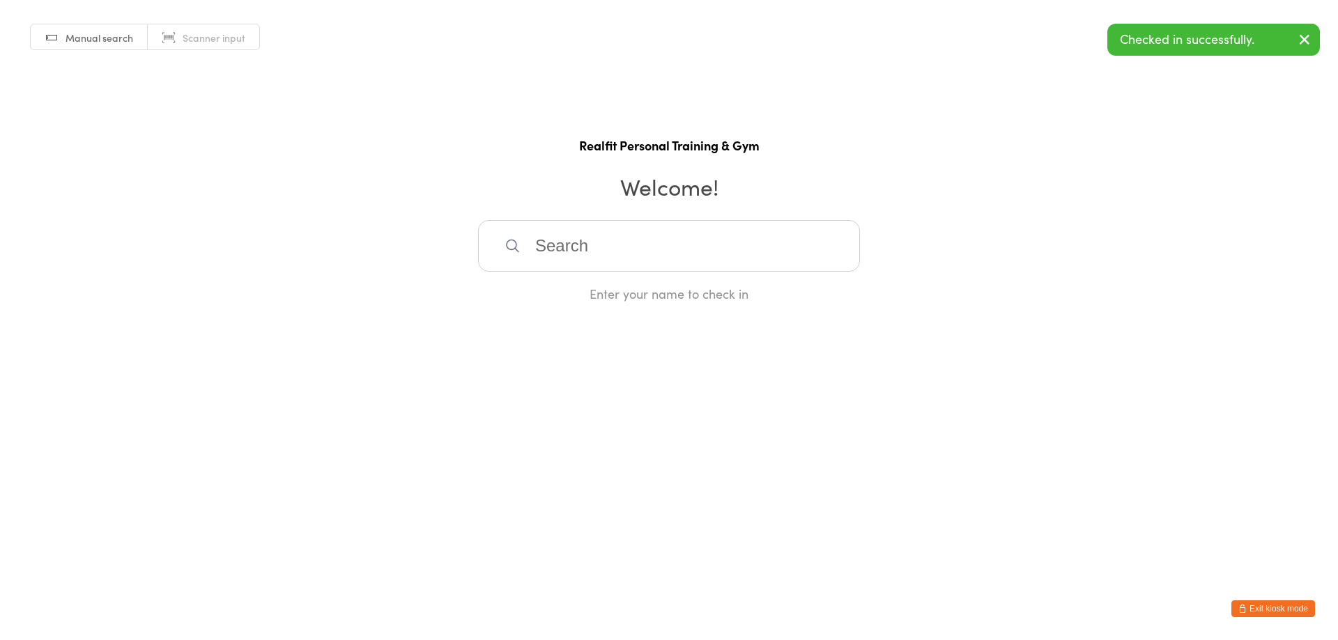  What do you see at coordinates (1213, 40) in the screenshot?
I see `div: Checked in successfully.` at bounding box center [1213, 40].